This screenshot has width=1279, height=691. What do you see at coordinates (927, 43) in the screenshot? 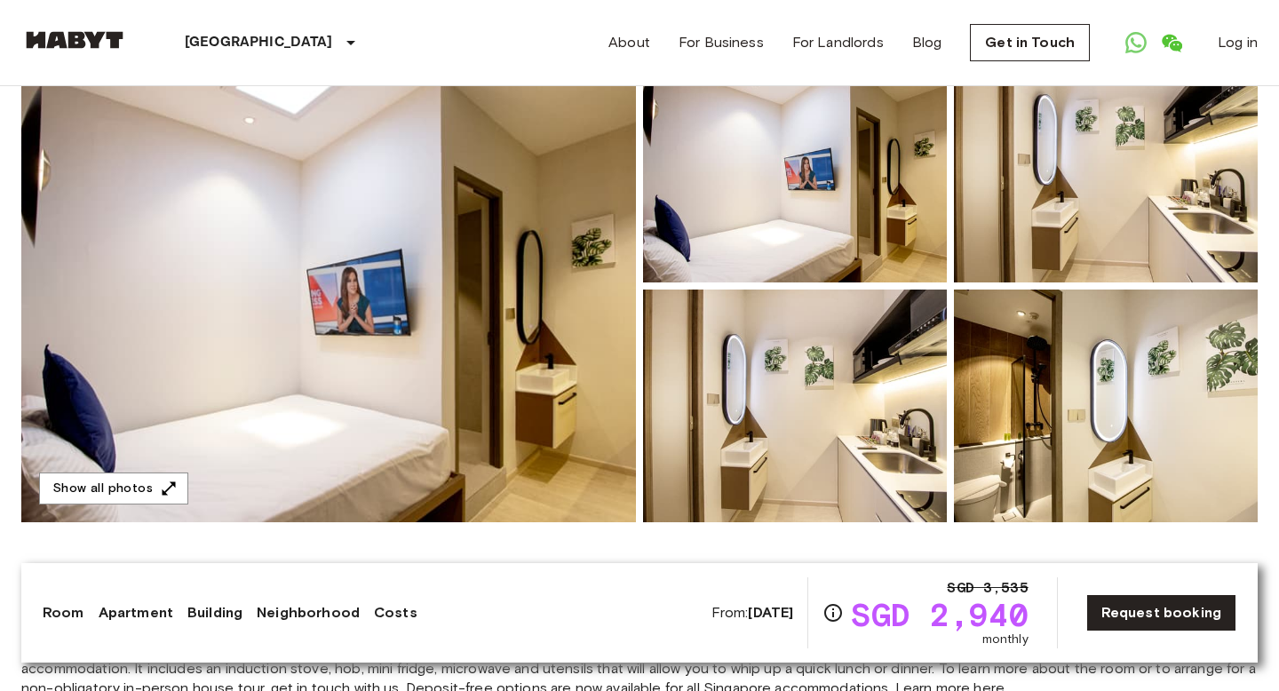
I see `a: Blog` at bounding box center [927, 43].